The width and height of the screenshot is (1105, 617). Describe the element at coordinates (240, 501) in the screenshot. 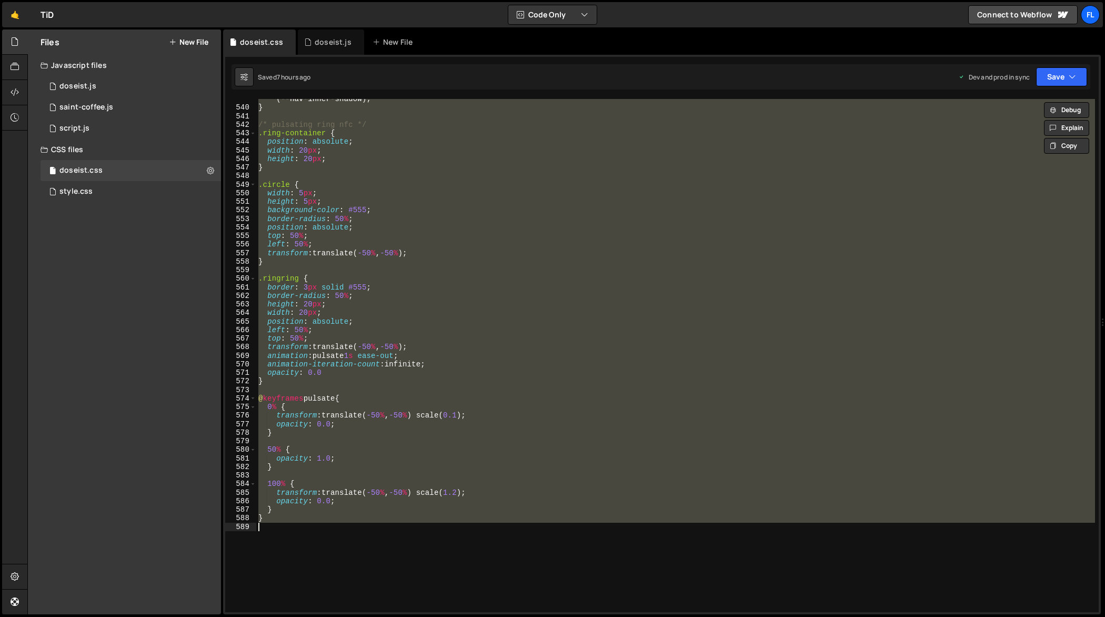

I see `div: 586` at that location.